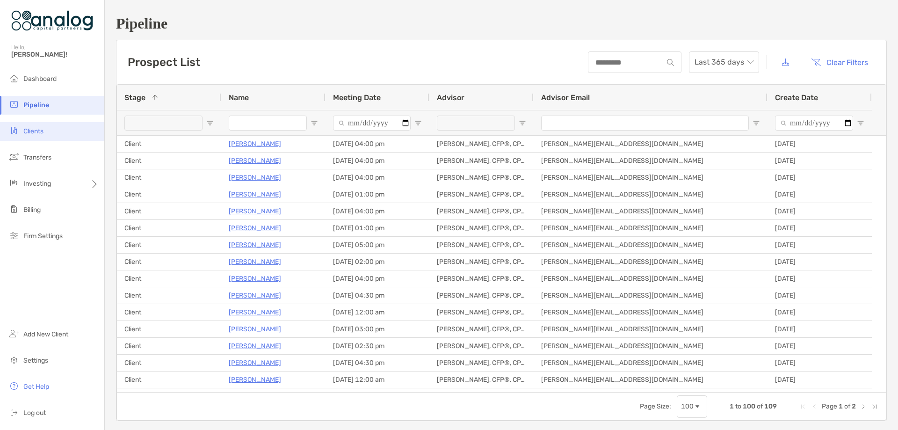 The height and width of the screenshot is (430, 898). Describe the element at coordinates (14, 130) in the screenshot. I see `img: clients icon` at that location.